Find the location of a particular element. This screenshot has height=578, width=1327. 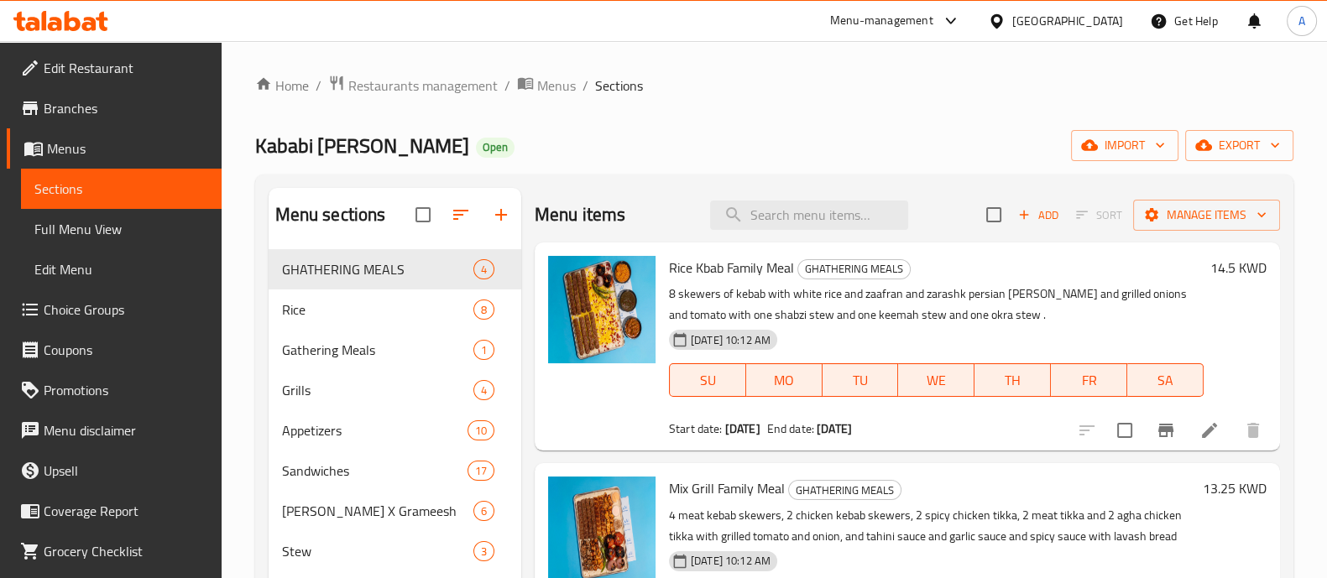

a: Sections is located at coordinates (121, 189).